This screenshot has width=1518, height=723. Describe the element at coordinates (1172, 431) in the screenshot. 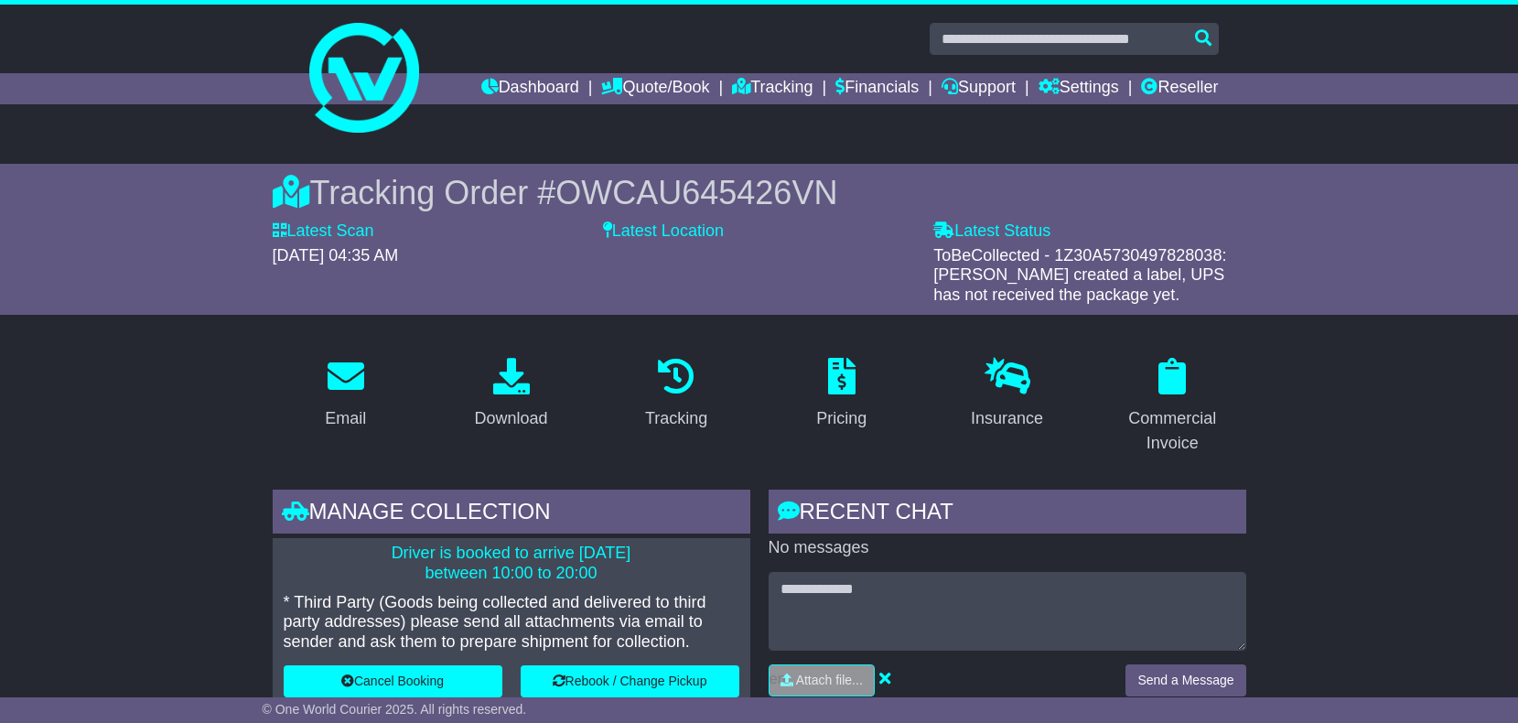

I see `div: Commercial Invoice` at that location.